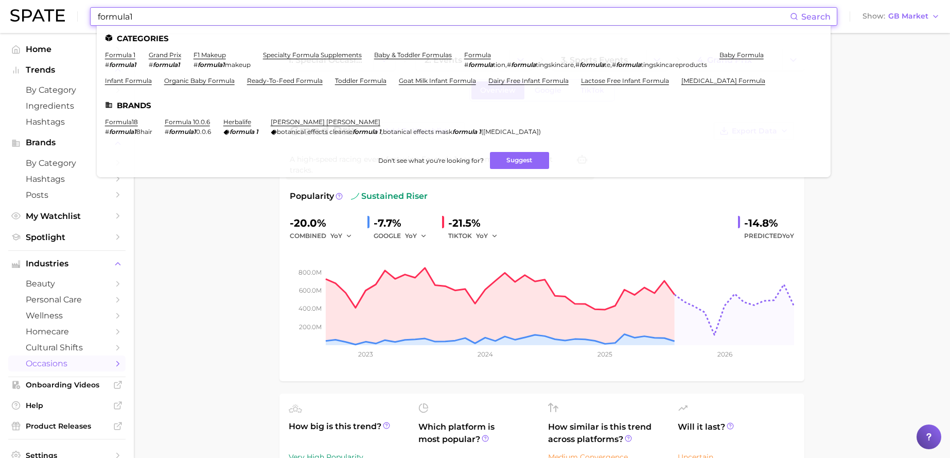  Describe the element at coordinates (625, 80) in the screenshot. I see `a: lactose free infant formula` at that location.